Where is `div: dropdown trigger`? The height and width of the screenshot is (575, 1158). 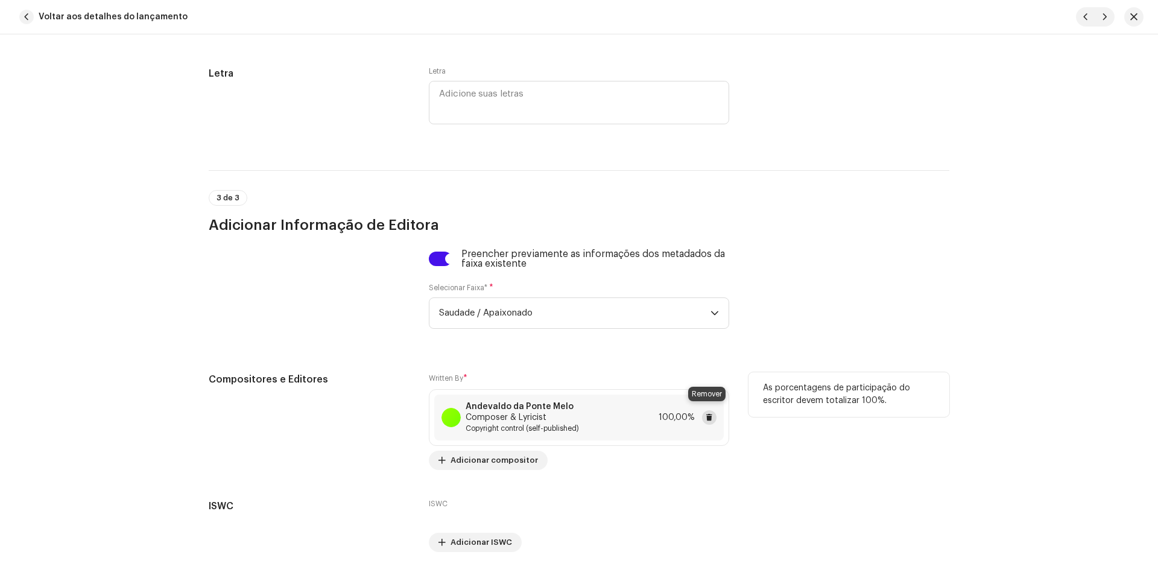 div: dropdown trigger is located at coordinates (715, 313).